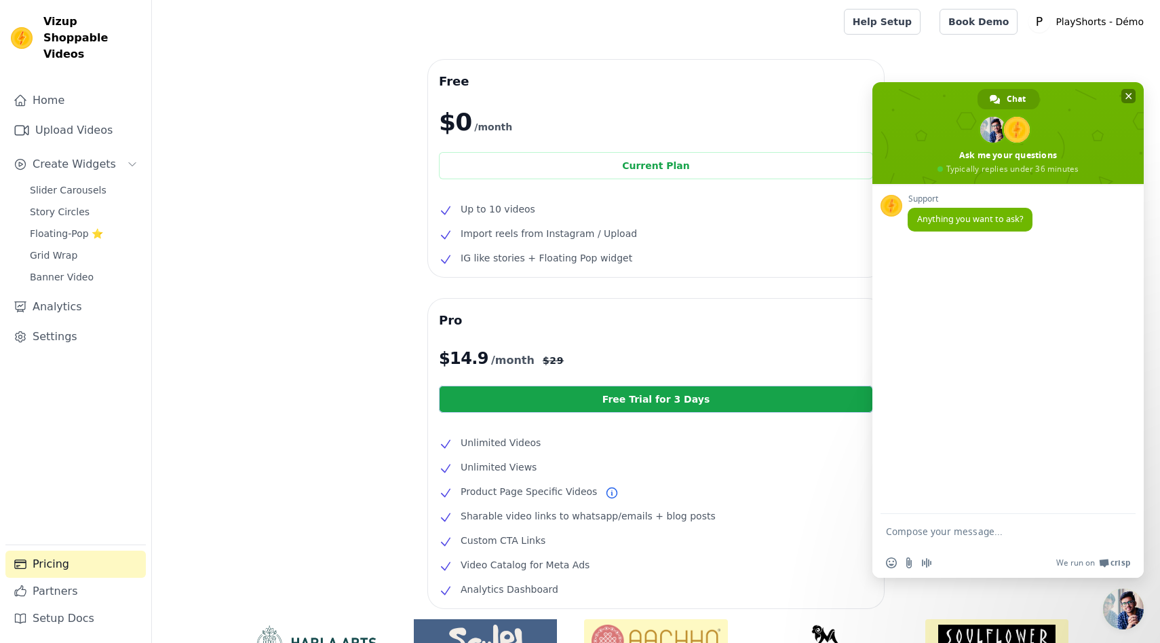  What do you see at coordinates (499, 467) in the screenshot?
I see `span: Unlimited Views` at bounding box center [499, 467].